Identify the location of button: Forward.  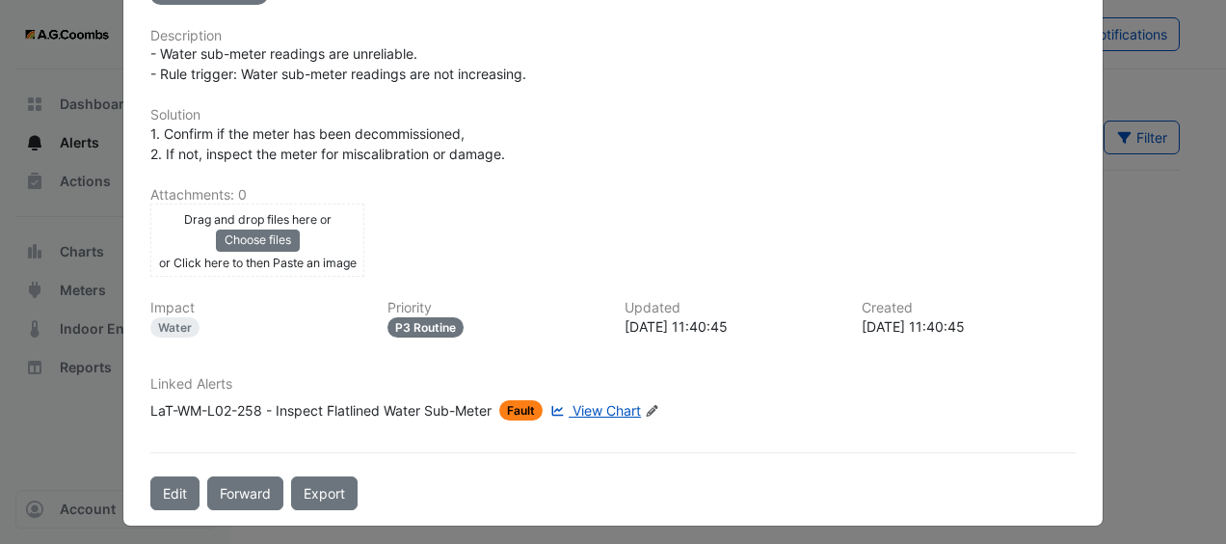
(245, 493).